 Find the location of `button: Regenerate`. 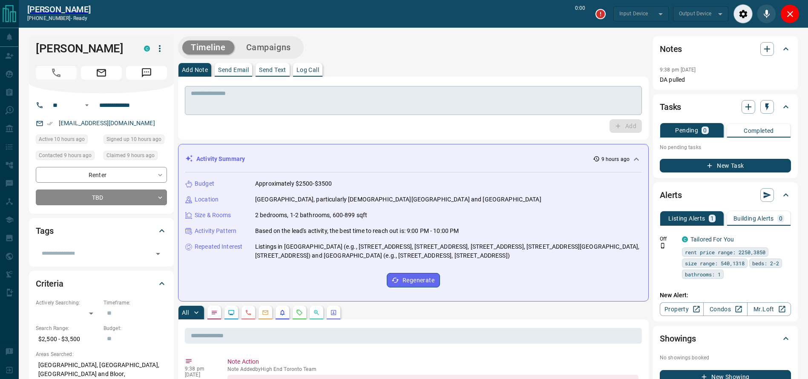

button: Regenerate is located at coordinates (413, 280).